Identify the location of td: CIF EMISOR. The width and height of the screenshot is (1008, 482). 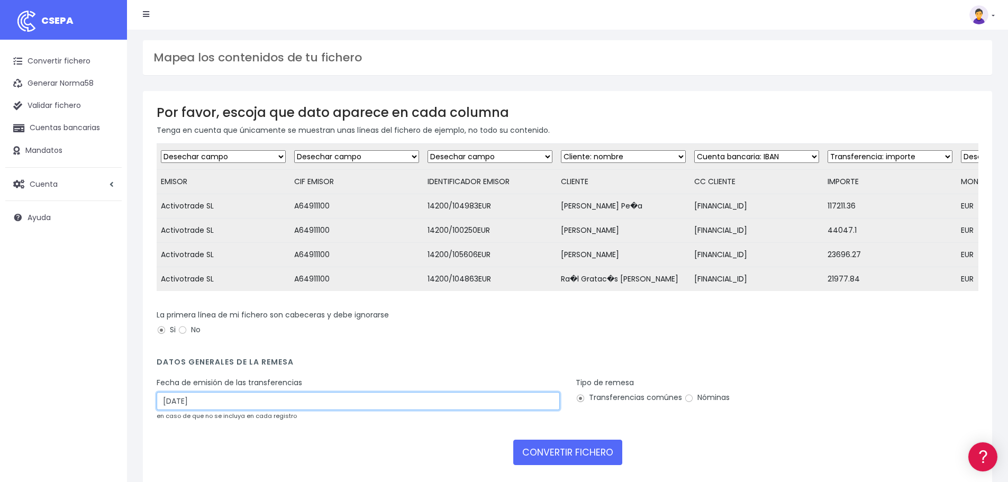
(357, 182).